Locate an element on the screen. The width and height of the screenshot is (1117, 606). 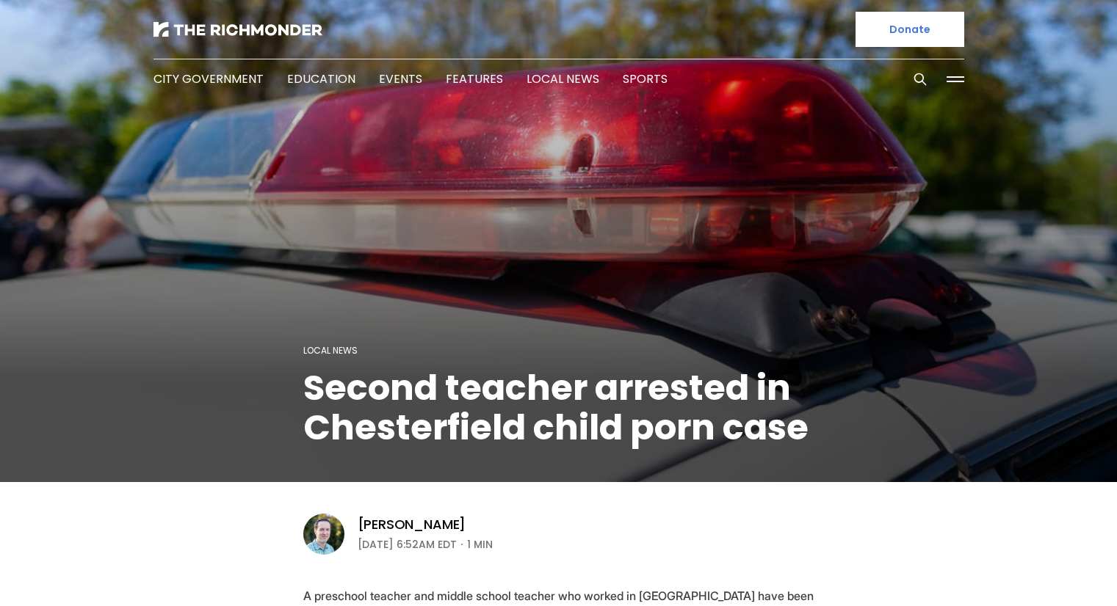
a: Donate is located at coordinates (910, 29).